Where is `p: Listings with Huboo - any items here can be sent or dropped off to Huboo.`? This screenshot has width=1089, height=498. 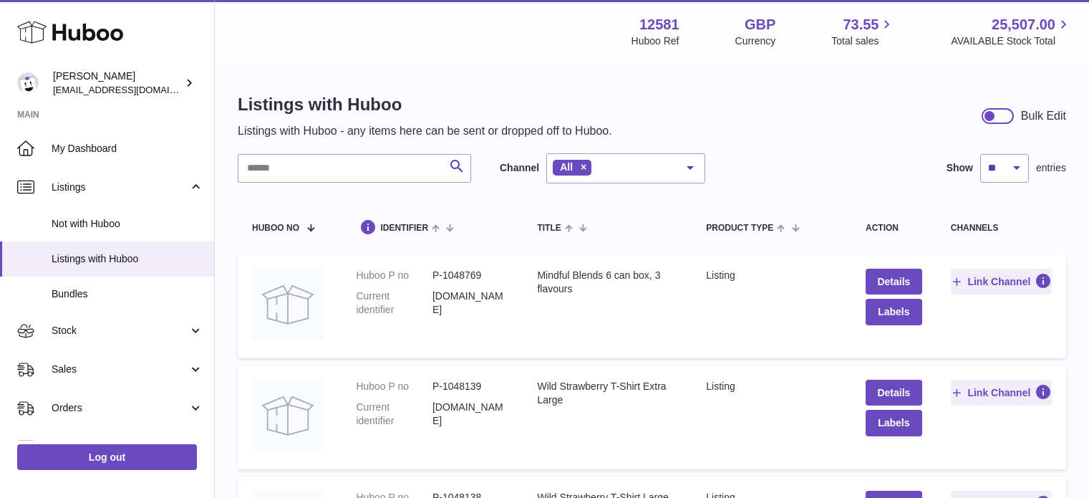
p: Listings with Huboo - any items here can be sent or dropped off to Huboo. is located at coordinates (425, 131).